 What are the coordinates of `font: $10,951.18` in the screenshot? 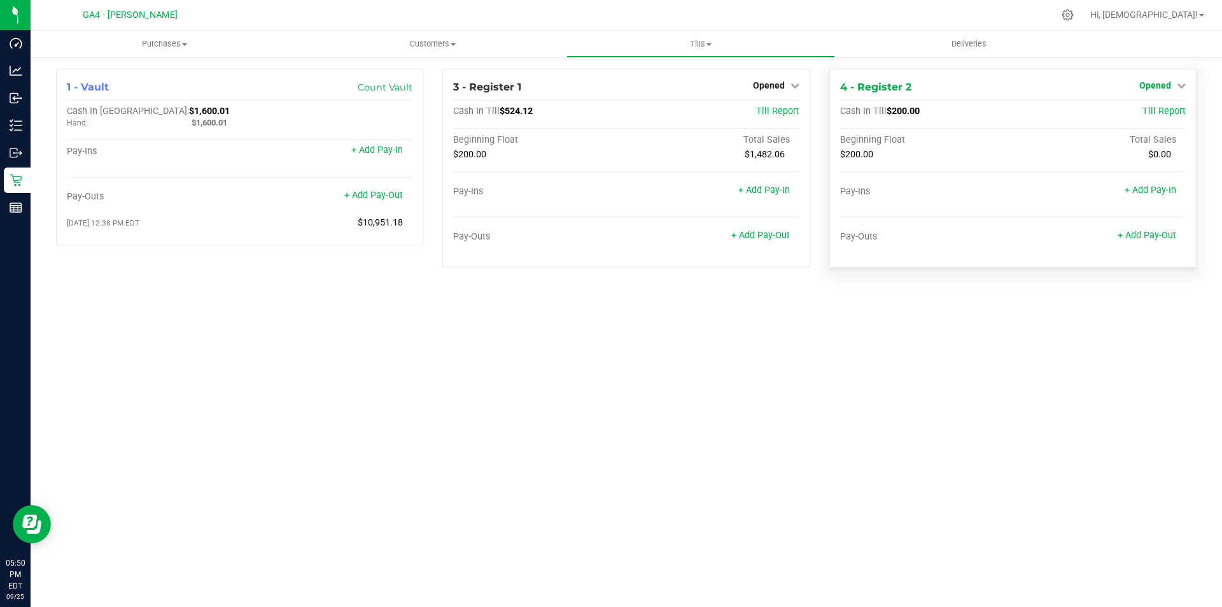 It's located at (380, 222).